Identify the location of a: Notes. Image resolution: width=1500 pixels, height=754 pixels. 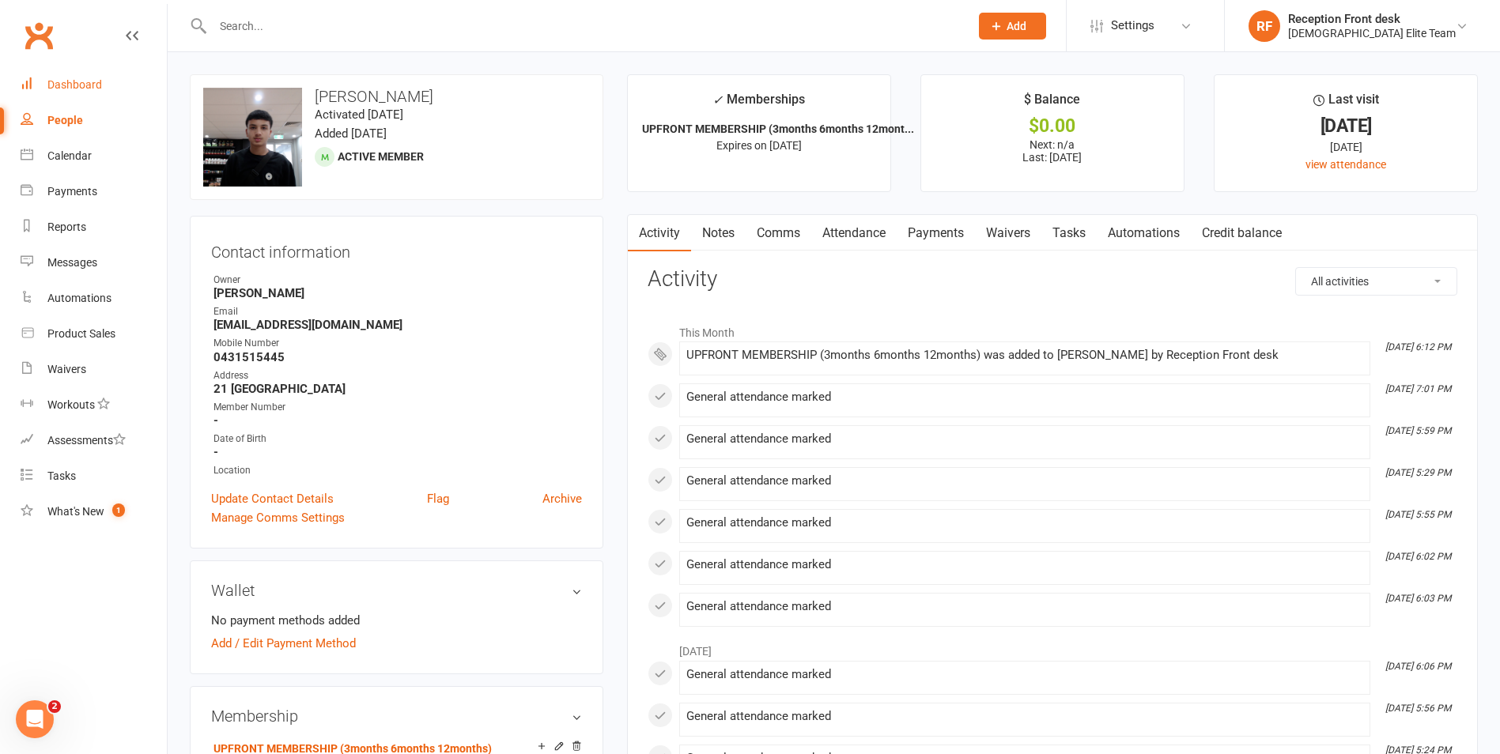
(718, 233).